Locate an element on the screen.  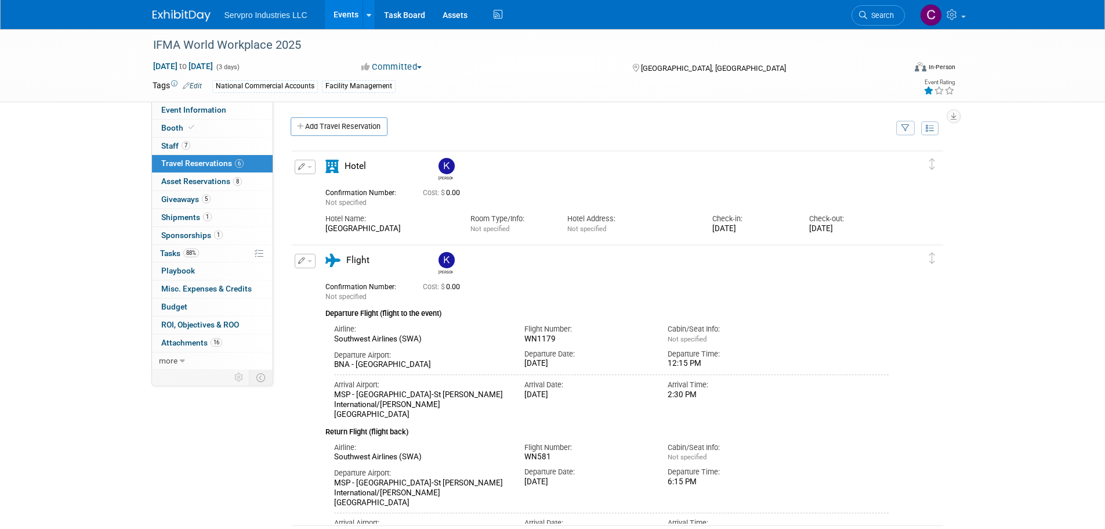
div: Event Rating is located at coordinates (939, 82).